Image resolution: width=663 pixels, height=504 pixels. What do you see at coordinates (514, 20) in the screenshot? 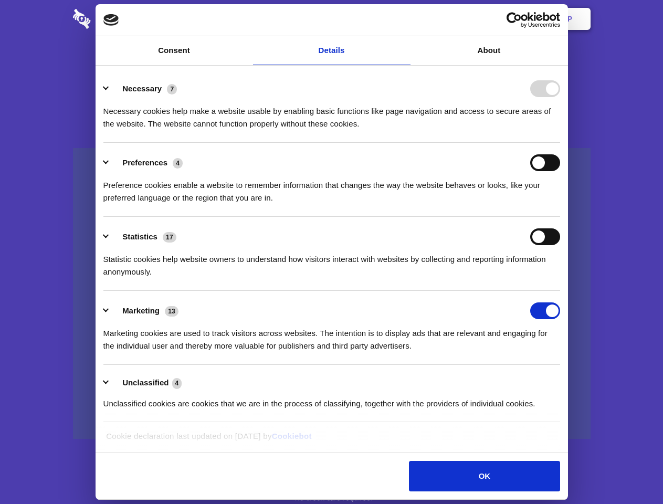
I see `a: Usercentrics Cookiebot - opens in a new window` at bounding box center [514, 20].